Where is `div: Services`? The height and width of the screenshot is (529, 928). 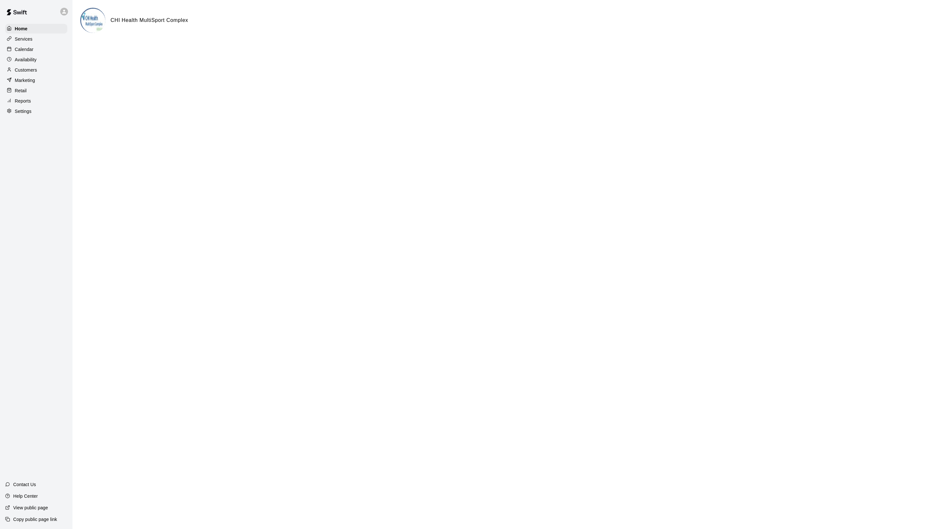
div: Services is located at coordinates (36, 39).